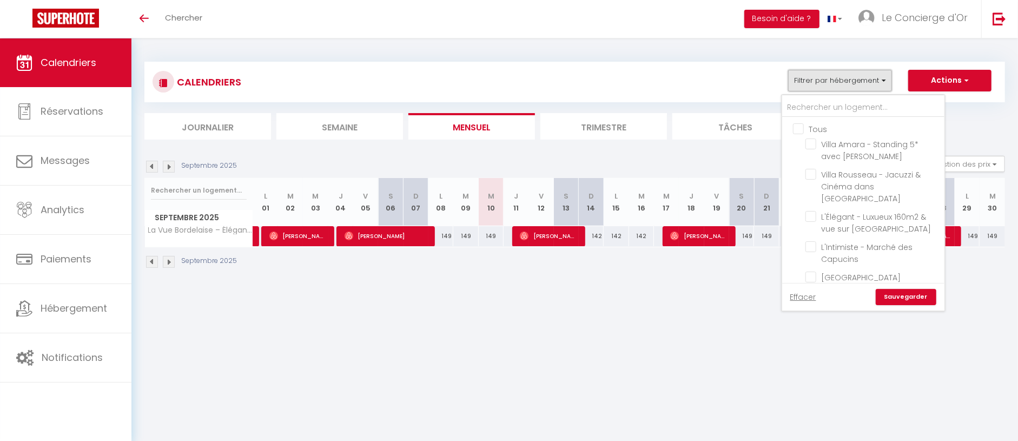 This screenshot has height=441, width=1018. What do you see at coordinates (741, 202) in the screenshot?
I see `th: 20` at bounding box center [741, 202].